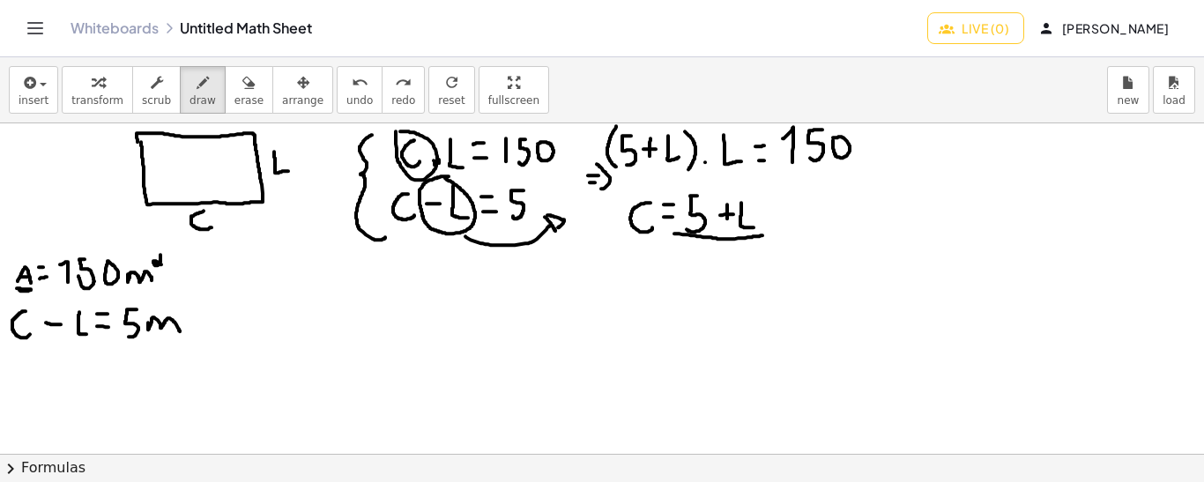 The height and width of the screenshot is (482, 1204). What do you see at coordinates (34, 90) in the screenshot?
I see `button: insert` at bounding box center [34, 90].